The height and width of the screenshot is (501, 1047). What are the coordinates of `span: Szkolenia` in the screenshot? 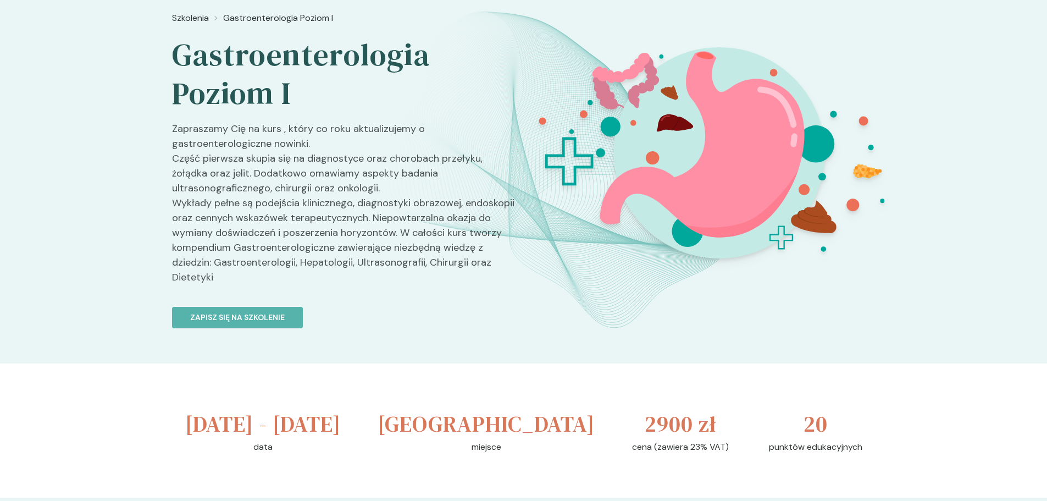 It's located at (190, 18).